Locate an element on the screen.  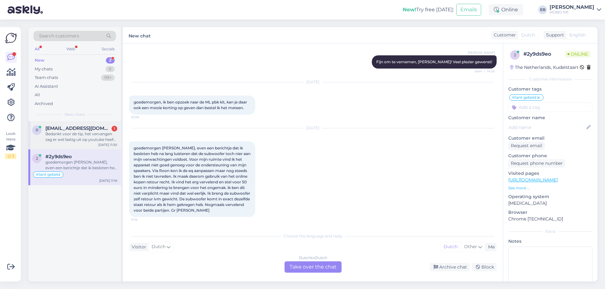
span: #2y9ds9eo is located at coordinates (59, 157).